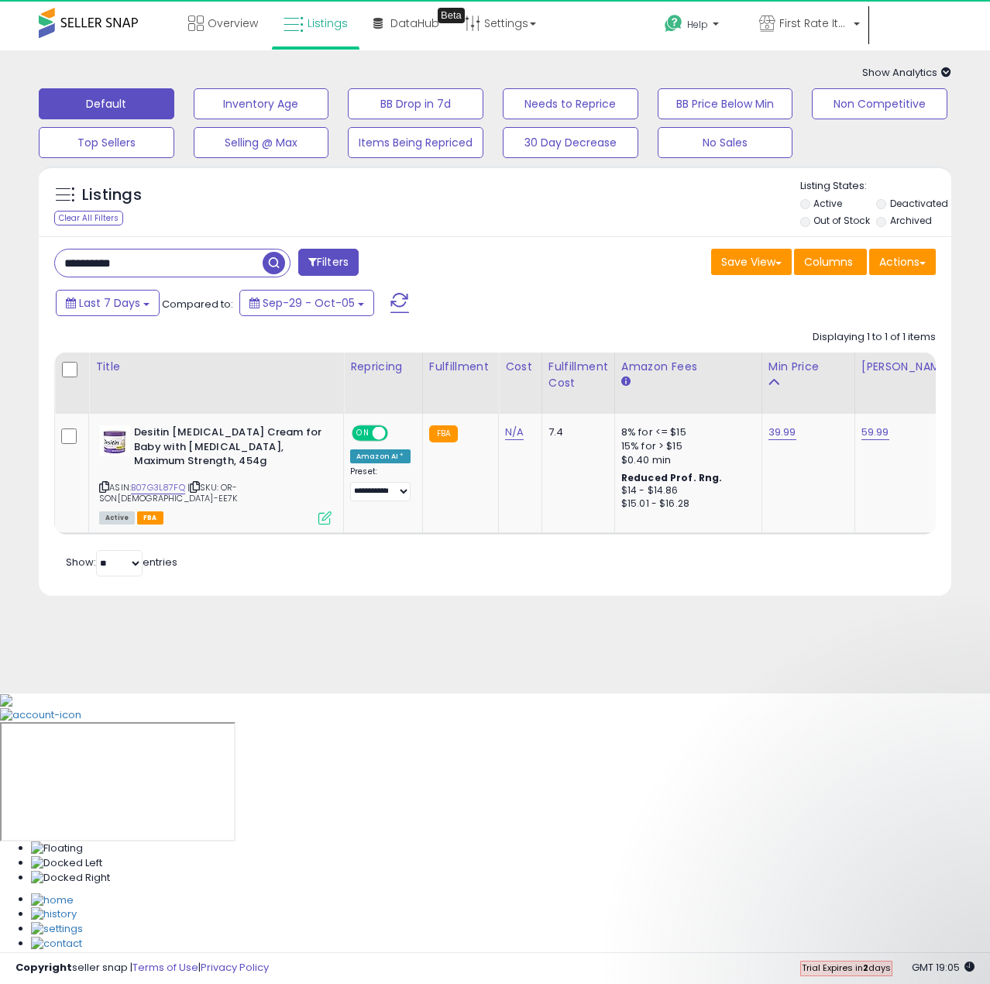 The image size is (990, 984). I want to click on div: Clear All Filters, so click(88, 218).